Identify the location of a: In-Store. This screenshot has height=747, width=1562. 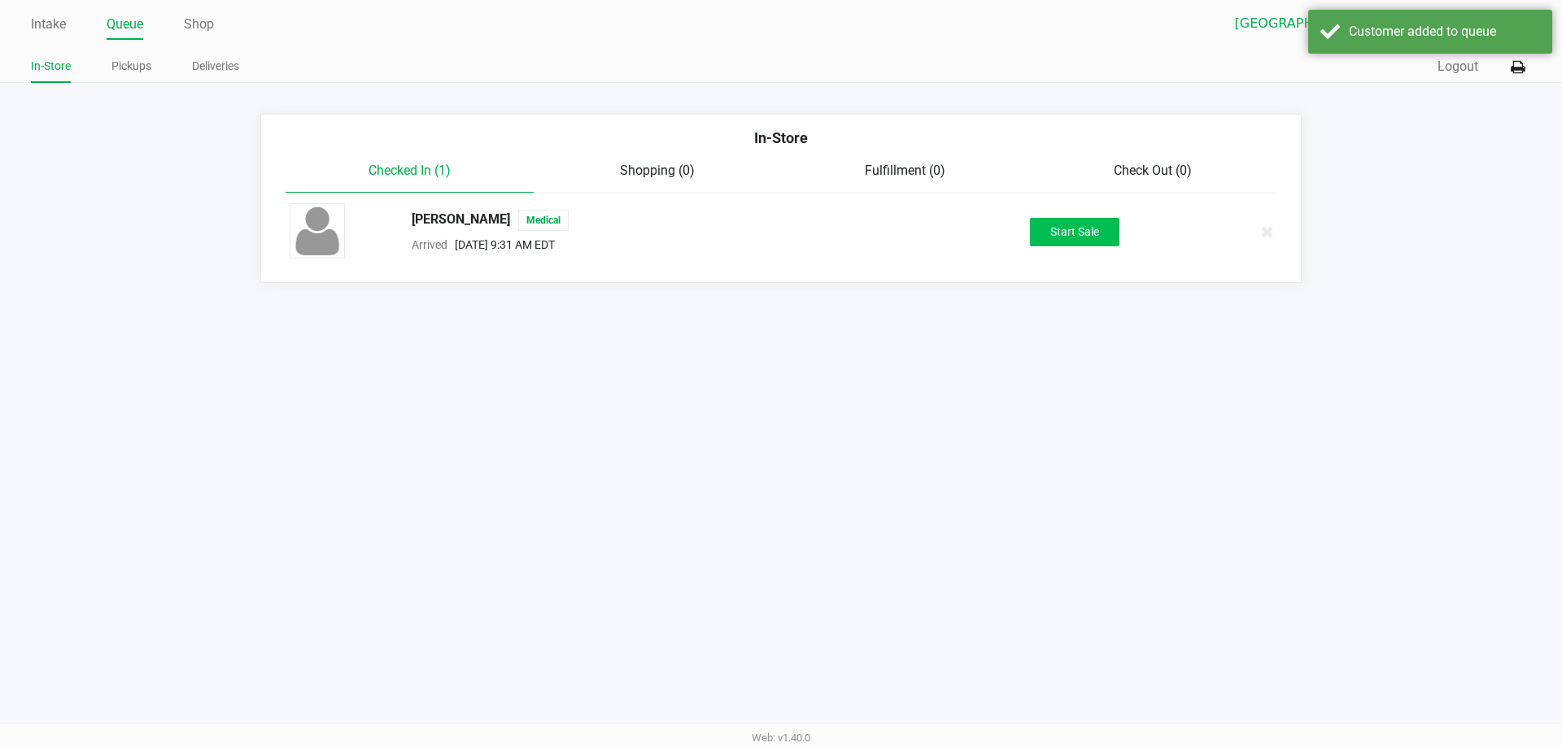
(50, 66).